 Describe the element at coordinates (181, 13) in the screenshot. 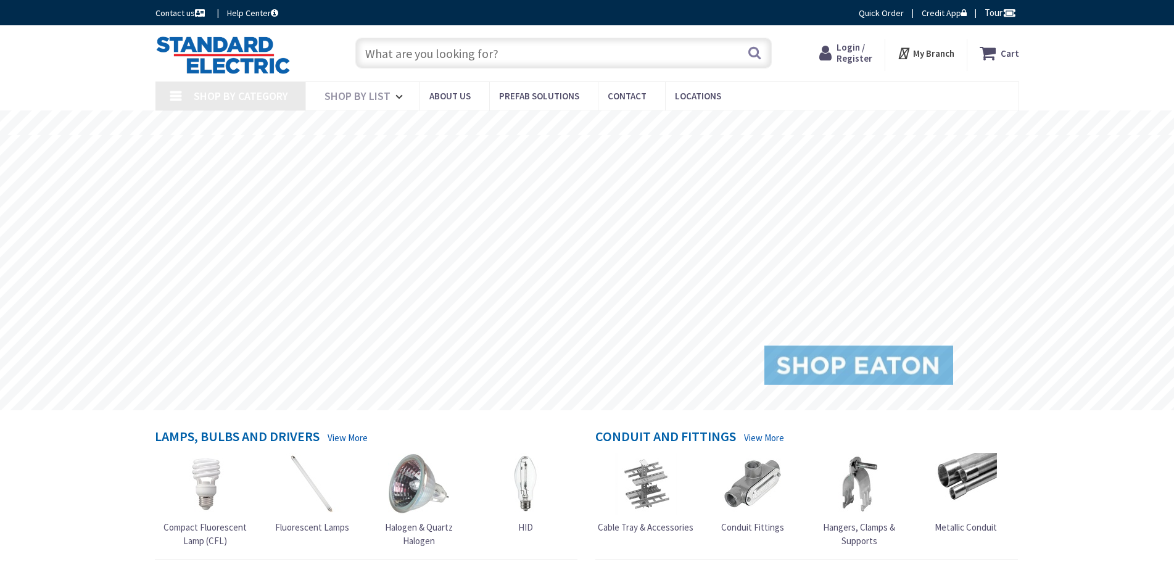

I see `a: Contact us` at that location.